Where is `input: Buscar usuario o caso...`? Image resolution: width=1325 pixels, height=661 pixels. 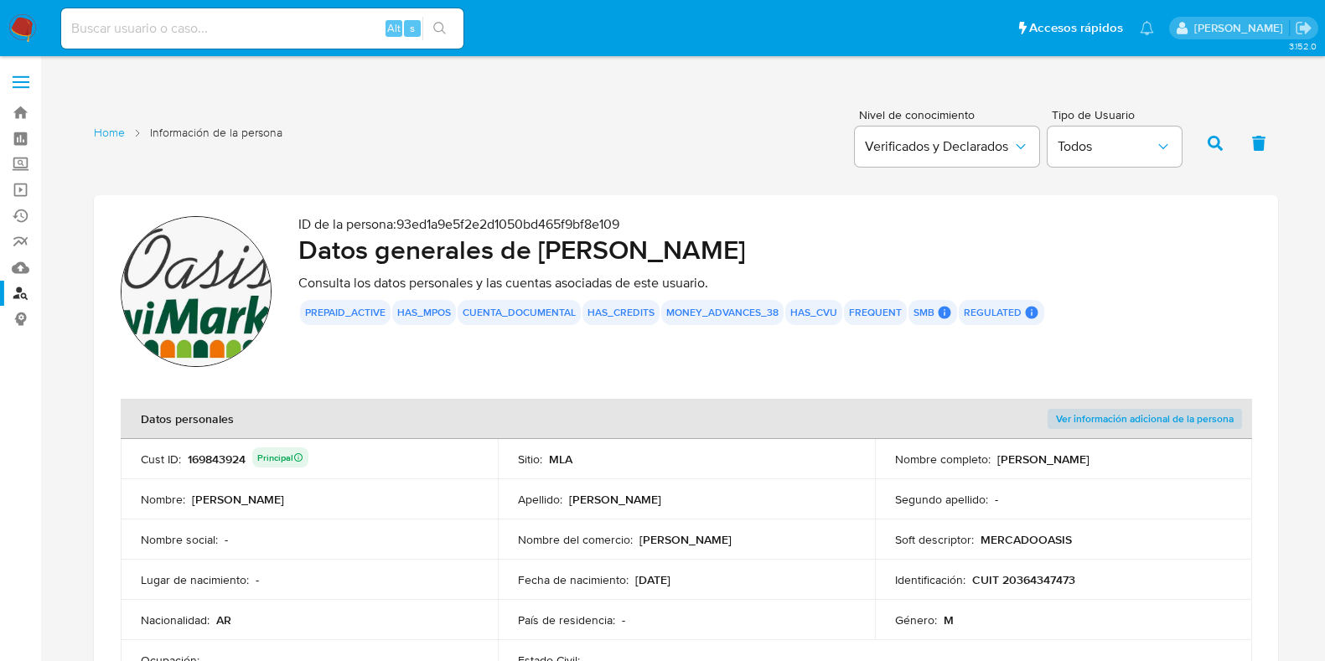 input: Buscar usuario o caso... is located at coordinates (262, 28).